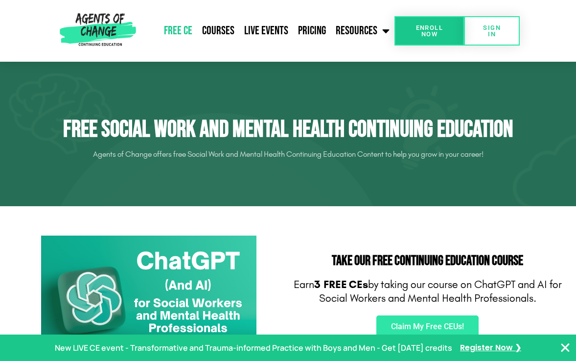 This screenshot has height=361, width=576. Describe the element at coordinates (312, 31) in the screenshot. I see `a: Pricing` at that location.